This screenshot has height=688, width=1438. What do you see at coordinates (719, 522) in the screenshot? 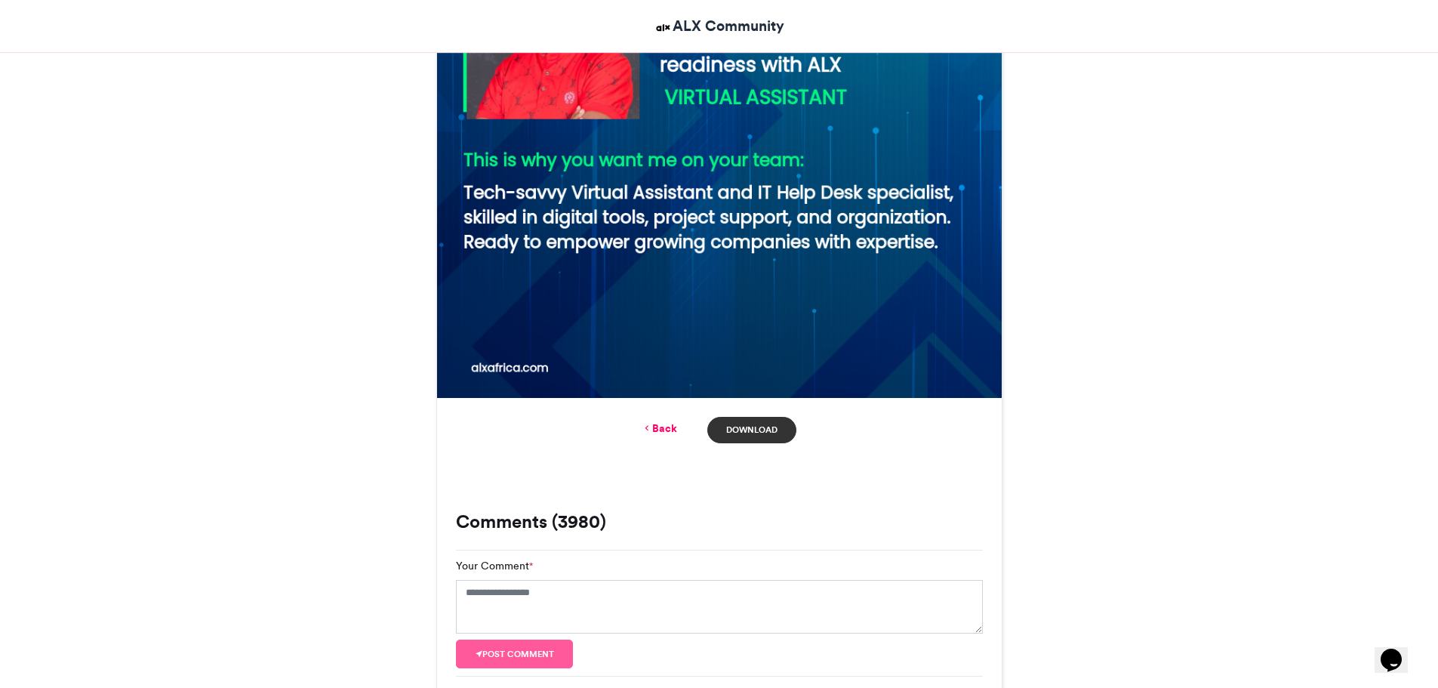
I see `h3: Comments (3980)` at bounding box center [719, 522].